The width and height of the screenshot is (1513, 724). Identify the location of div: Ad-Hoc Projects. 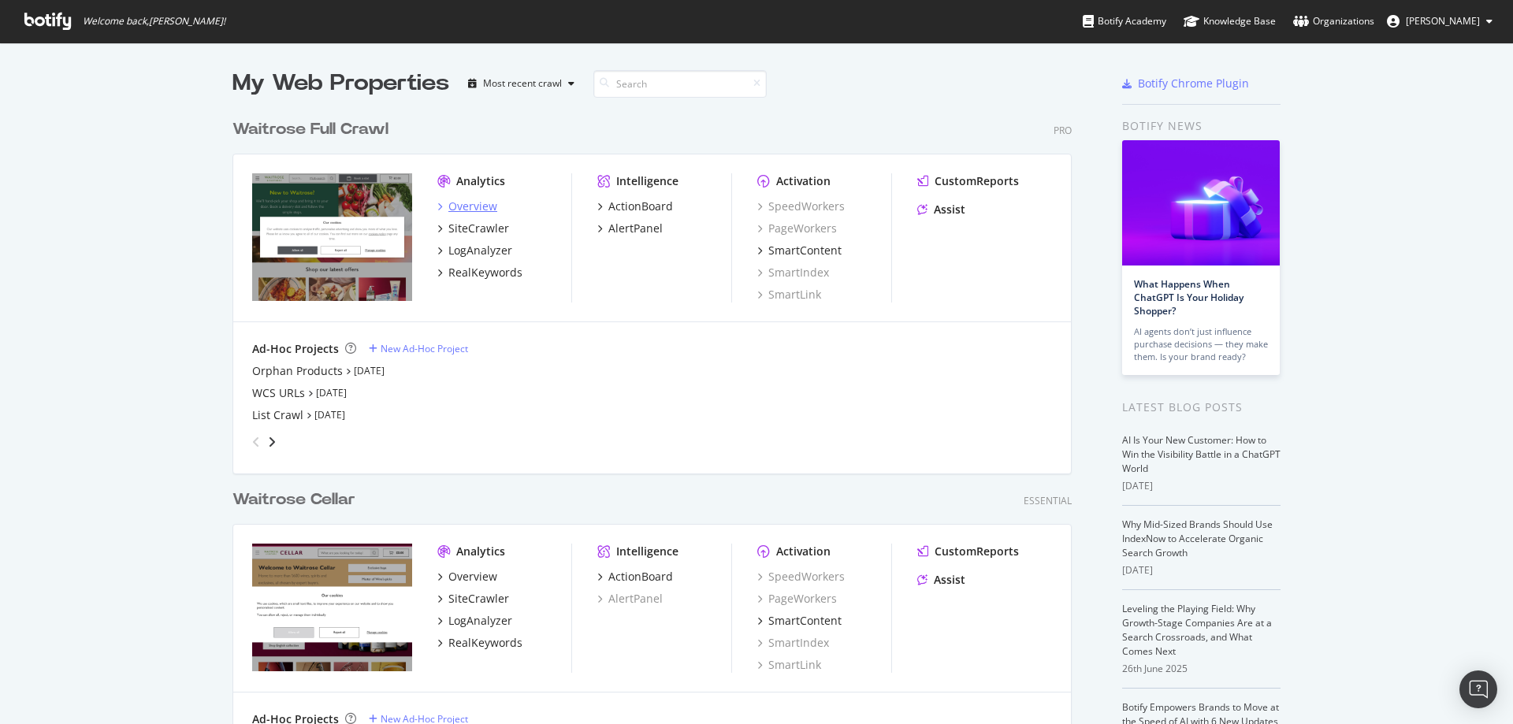
(296, 349).